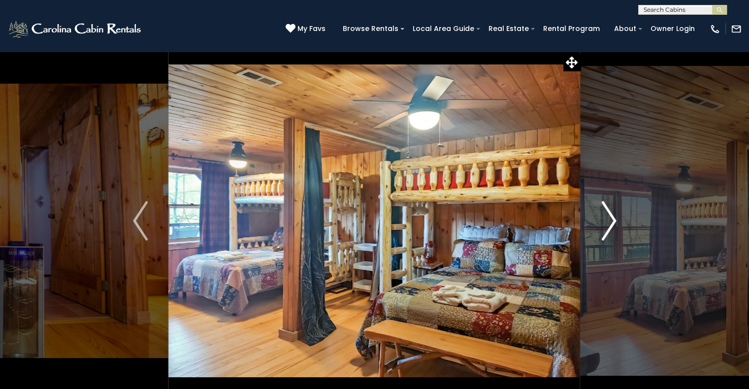  I want to click on a: Rental Program, so click(571, 29).